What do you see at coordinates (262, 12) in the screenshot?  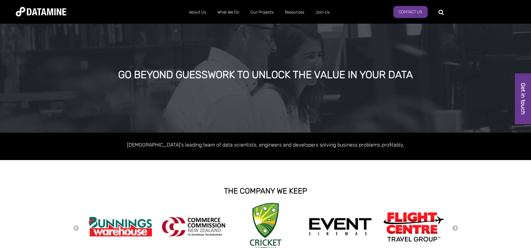 I see `a: Our Projects` at bounding box center [262, 12].